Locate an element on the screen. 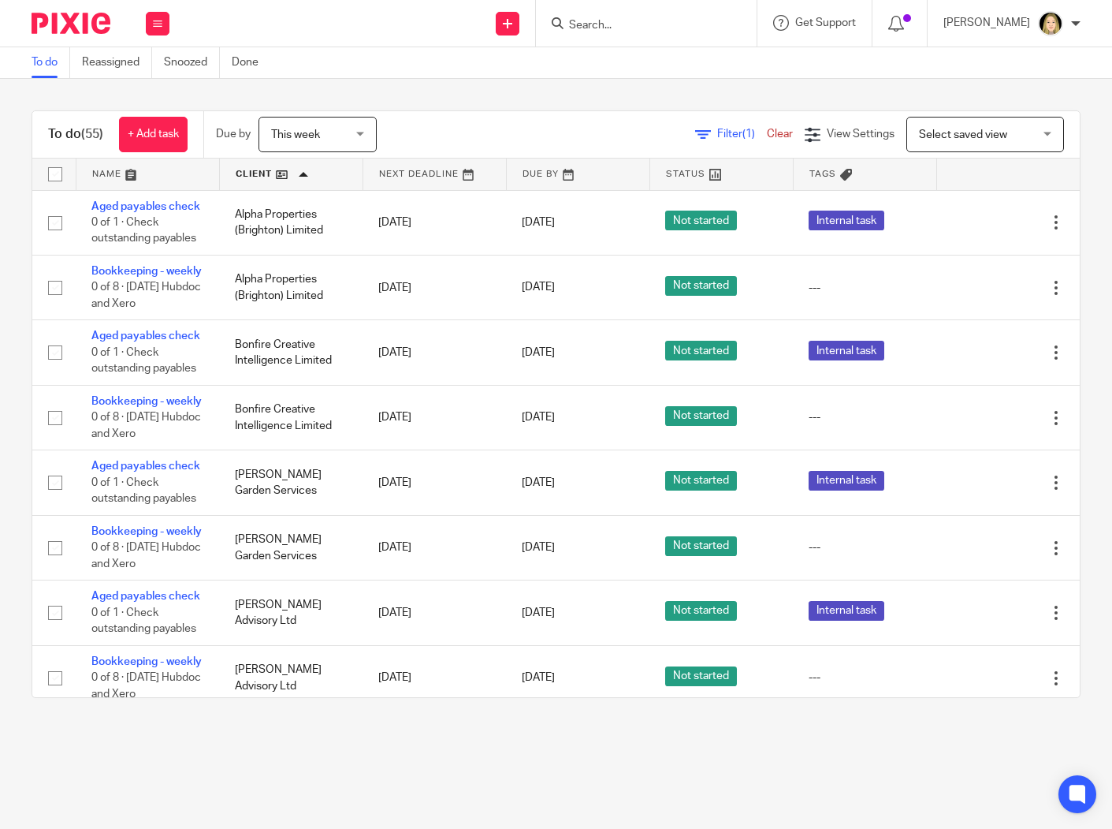 Image resolution: width=1112 pixels, height=829 pixels. span: Tags is located at coordinates (823, 173).